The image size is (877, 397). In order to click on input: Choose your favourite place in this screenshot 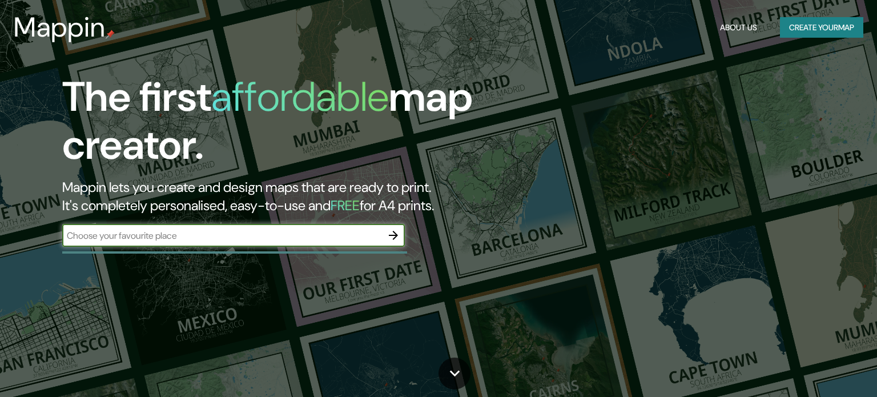, I will do `click(222, 235)`.